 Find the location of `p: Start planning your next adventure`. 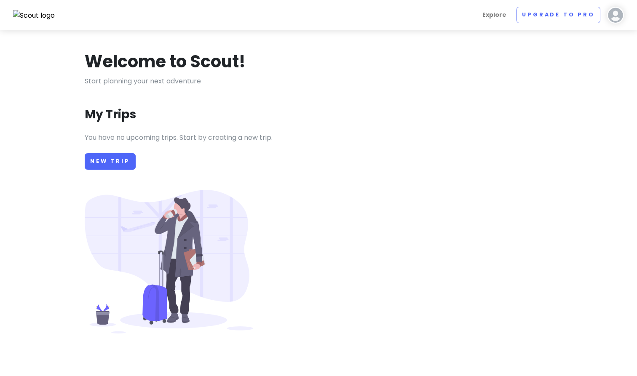

p: Start planning your next adventure is located at coordinates (319, 81).